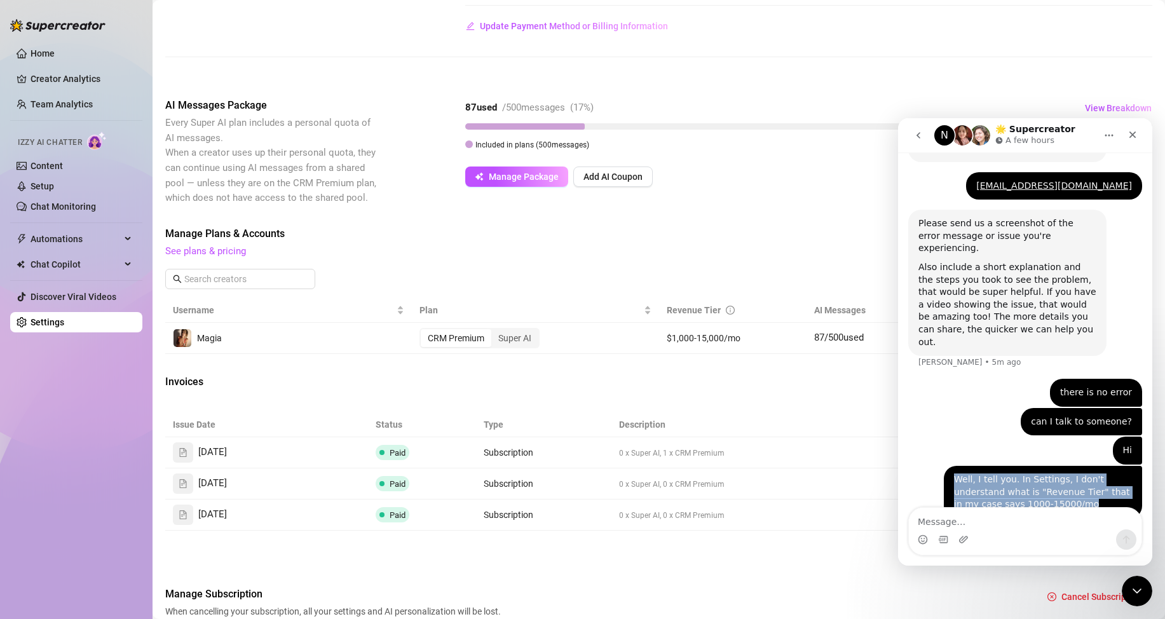 This screenshot has height=619, width=1165. Describe the element at coordinates (479, 338) in the screenshot. I see `div: segmented control` at that location.